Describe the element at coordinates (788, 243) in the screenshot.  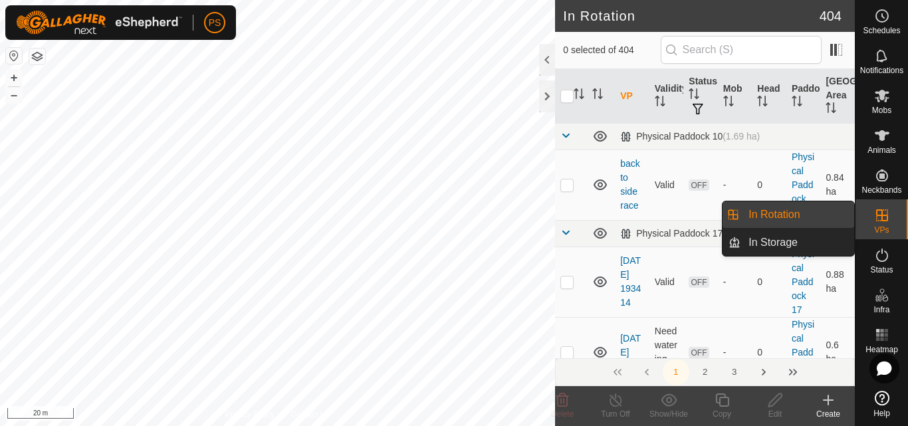
I see `li: In Storage` at that location.